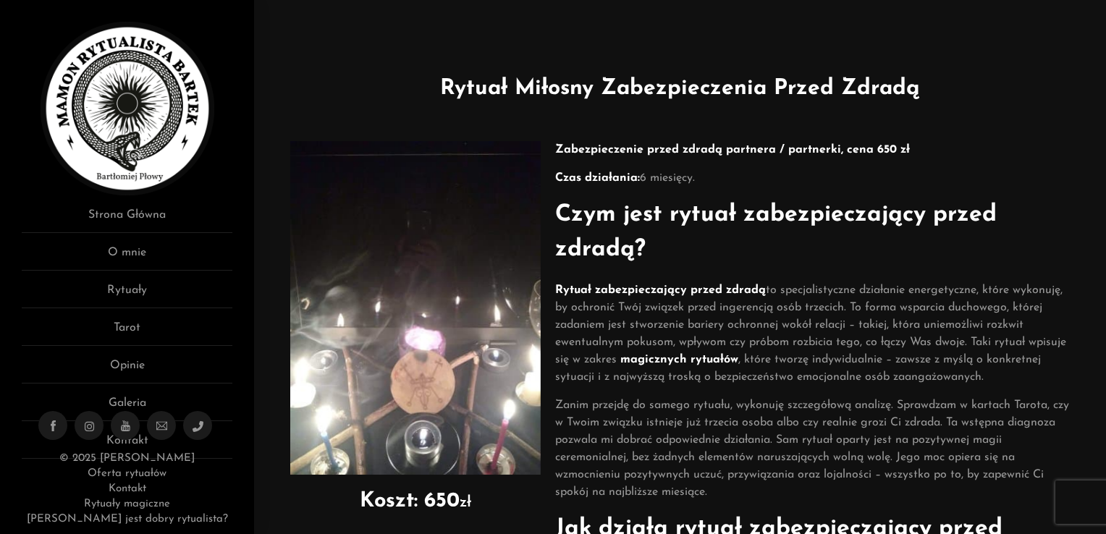  Describe the element at coordinates (127, 504) in the screenshot. I see `a: Rytuały magiczne` at that location.